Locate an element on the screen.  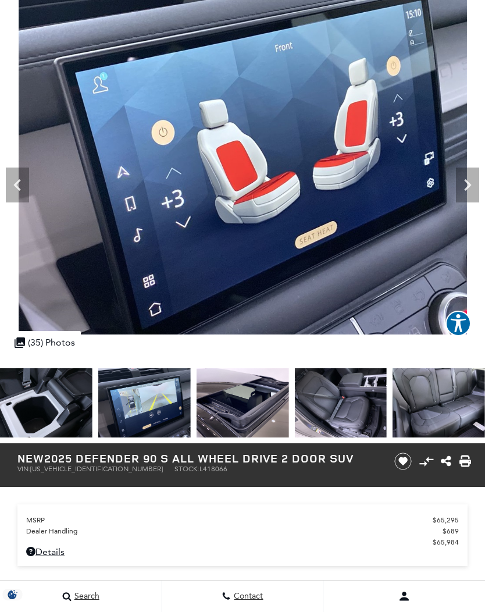
a: MSRP $65,295 is located at coordinates (243, 520).